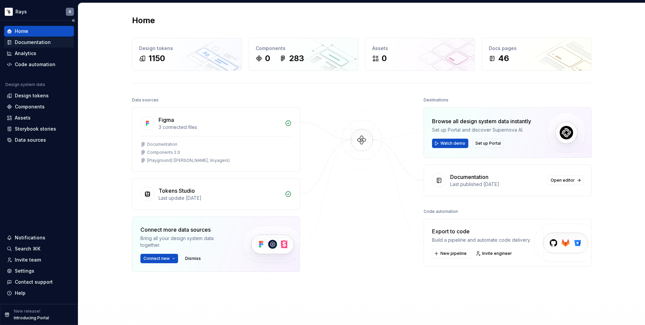 Image resolution: width=645 pixels, height=325 pixels. I want to click on button: Search ⌘K, so click(39, 249).